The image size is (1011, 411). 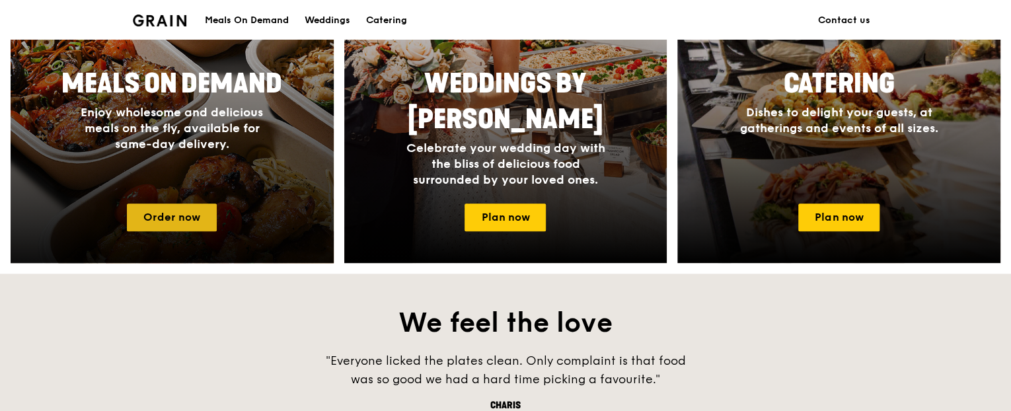 What do you see at coordinates (172, 84) in the screenshot?
I see `span: Meals On Demand` at bounding box center [172, 84].